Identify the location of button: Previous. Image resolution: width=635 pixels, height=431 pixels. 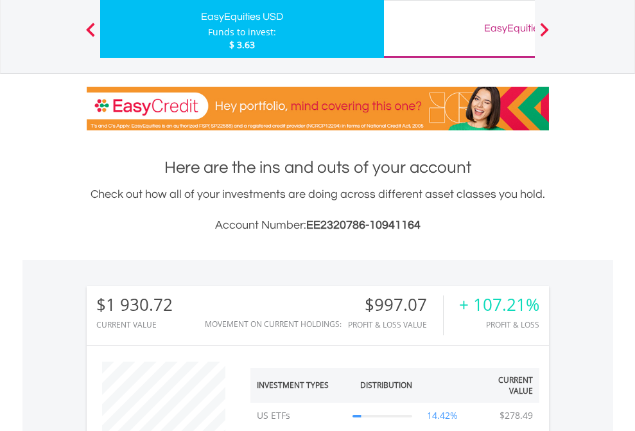
(91, 35).